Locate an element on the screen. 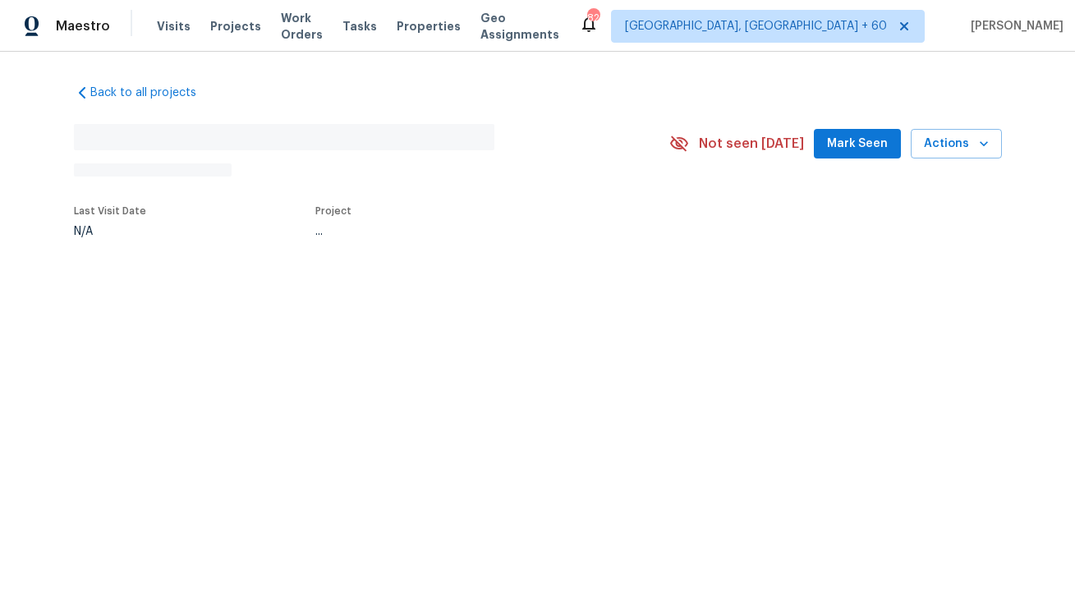  span: Work Orders is located at coordinates (301, 26).